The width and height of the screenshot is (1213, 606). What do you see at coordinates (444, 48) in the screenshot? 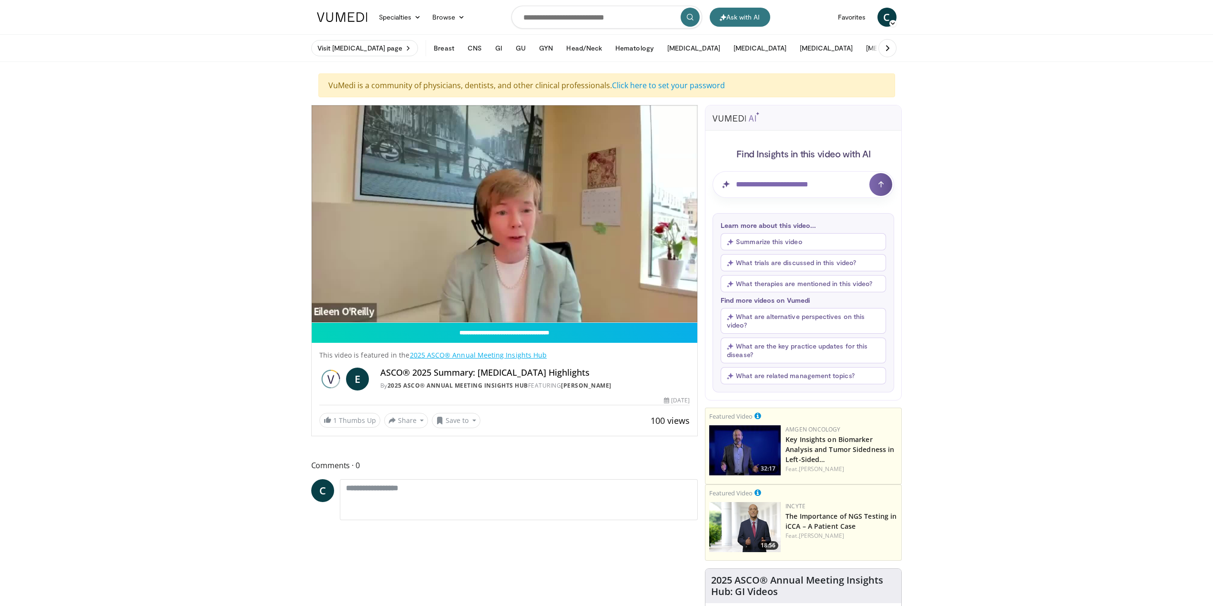
I see `button: Breast` at bounding box center [444, 48].